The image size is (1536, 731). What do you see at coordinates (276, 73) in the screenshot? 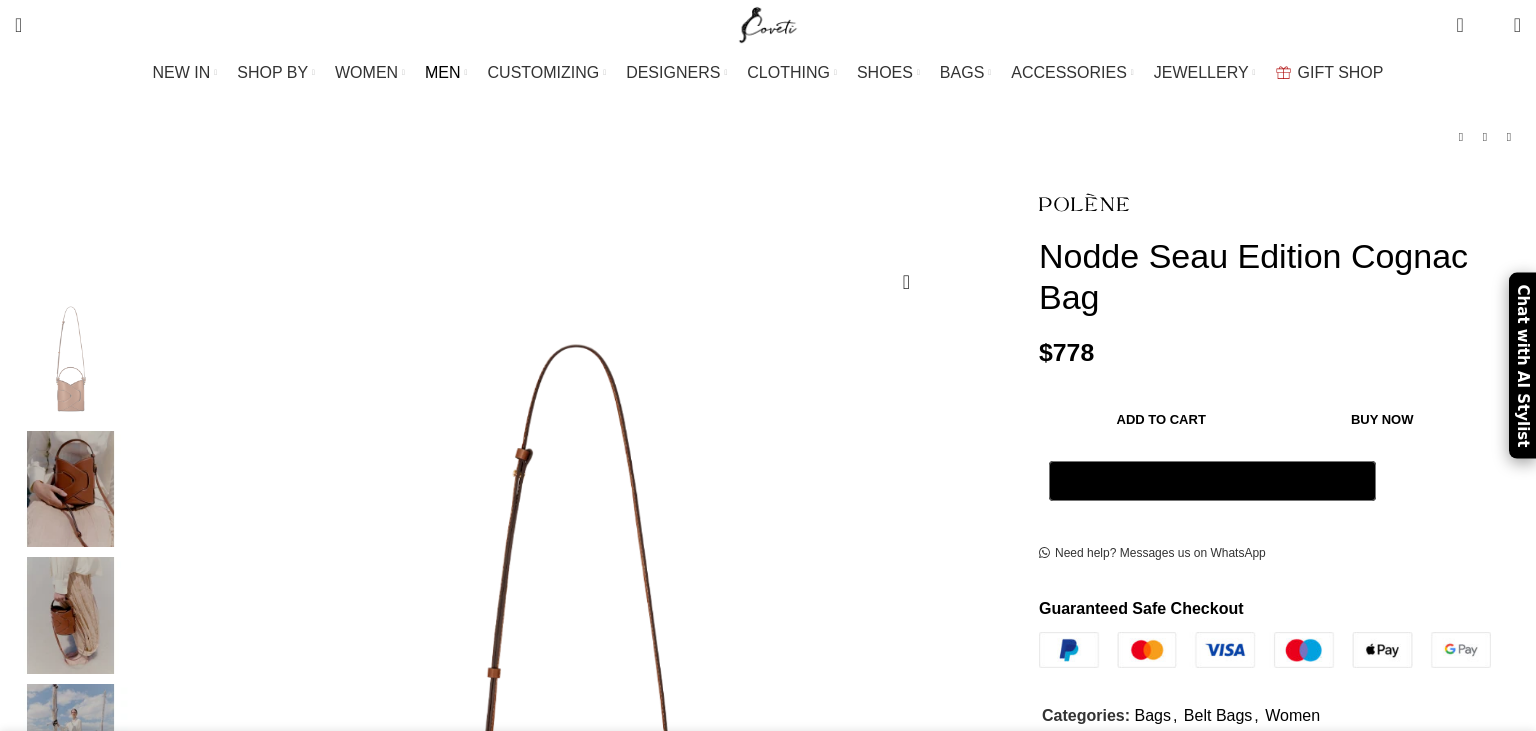
I see `a: SHOP BY` at bounding box center [276, 73].